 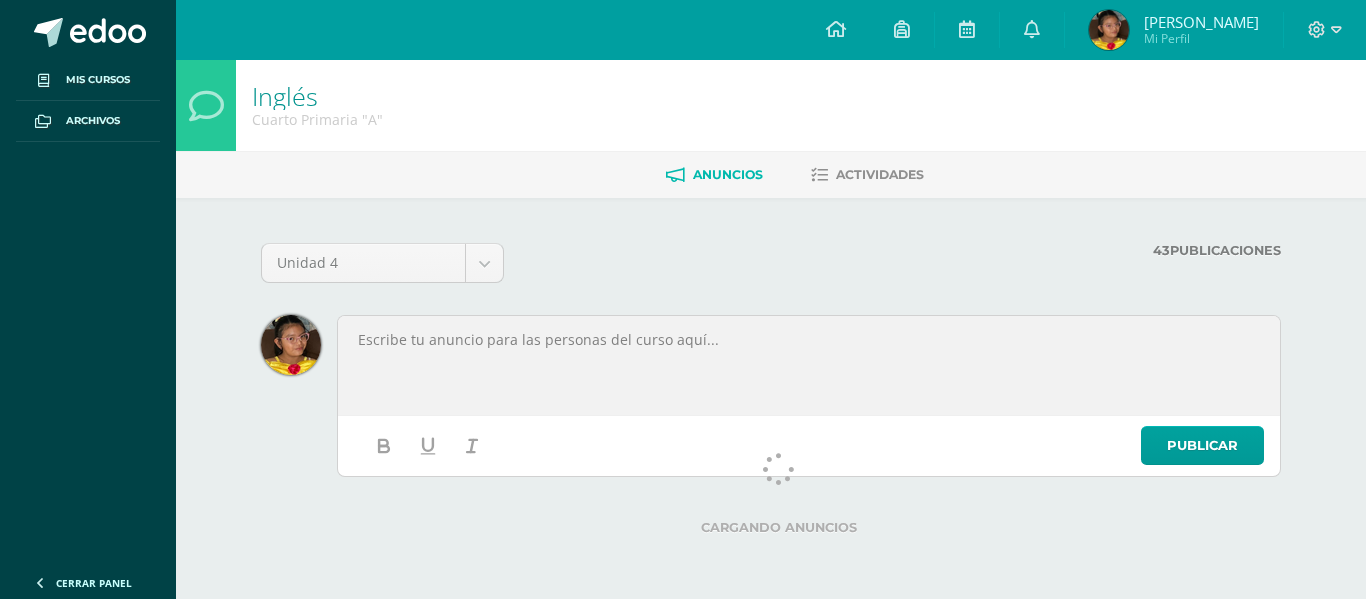 What do you see at coordinates (1161, 250) in the screenshot?
I see `strong: 43` at bounding box center [1161, 250].